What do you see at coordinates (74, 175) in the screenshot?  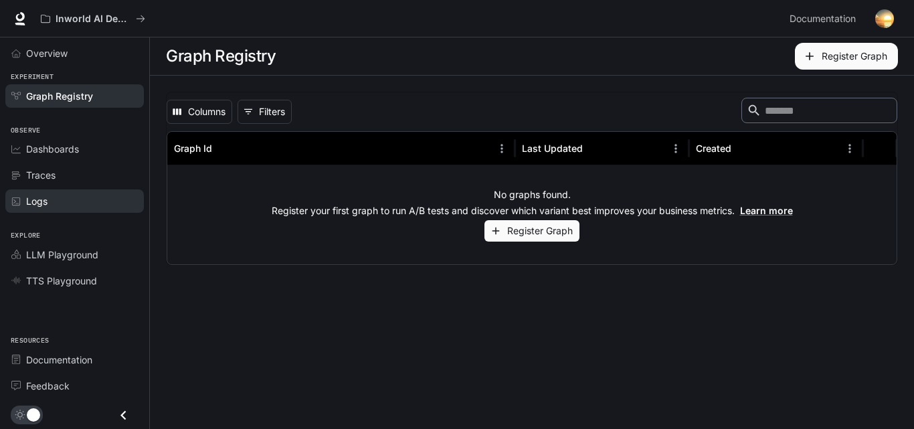 I see `a: Traces` at bounding box center [74, 175].